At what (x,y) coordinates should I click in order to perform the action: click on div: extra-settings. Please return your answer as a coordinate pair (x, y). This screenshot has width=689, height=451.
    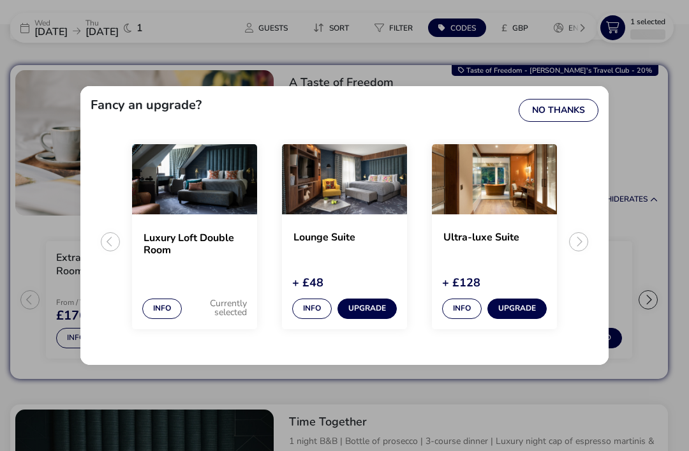
    Looking at the image, I should click on (345, 225).